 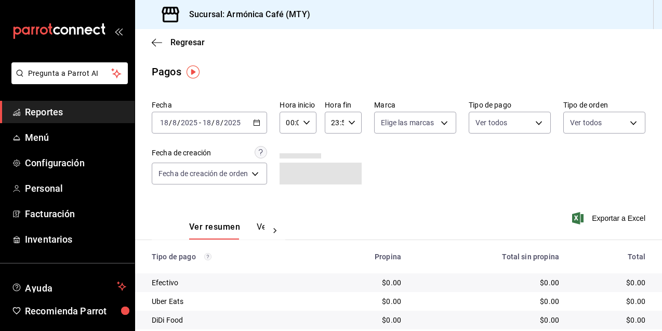 What do you see at coordinates (230, 283) in the screenshot?
I see `div: Efectivo` at bounding box center [230, 283].